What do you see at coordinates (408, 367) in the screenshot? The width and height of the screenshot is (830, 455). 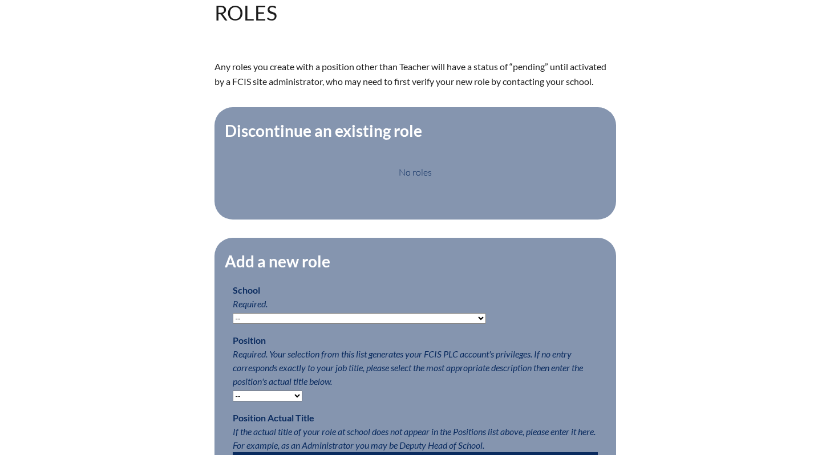 I see `span: Required. Your selection from this list generates your FCIS PLC account's privileges. If no entry...` at bounding box center [408, 367].